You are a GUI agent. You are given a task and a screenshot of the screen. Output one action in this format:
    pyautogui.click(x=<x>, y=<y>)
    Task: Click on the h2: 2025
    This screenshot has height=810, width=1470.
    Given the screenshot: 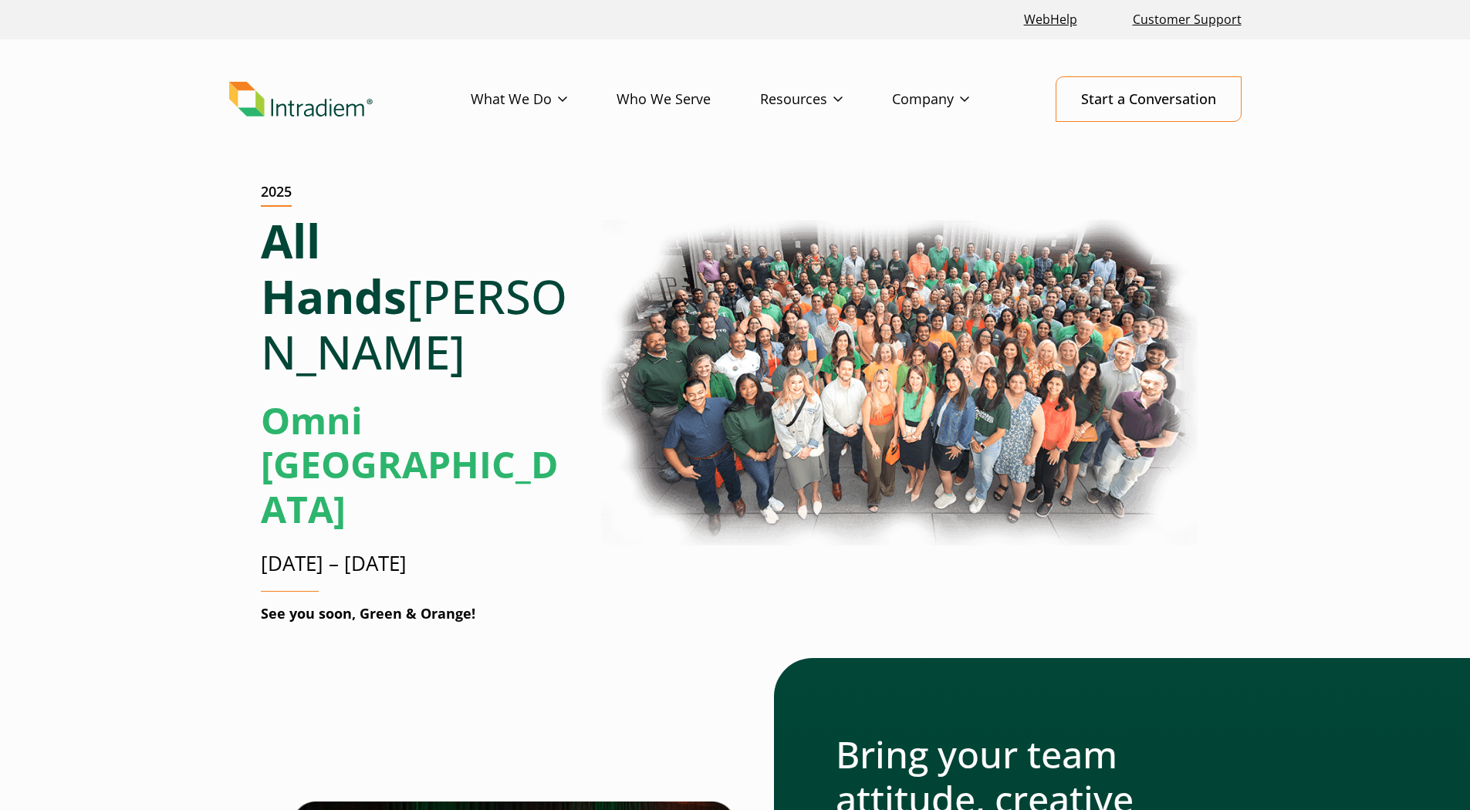 What is the action you would take?
    pyautogui.click(x=276, y=195)
    